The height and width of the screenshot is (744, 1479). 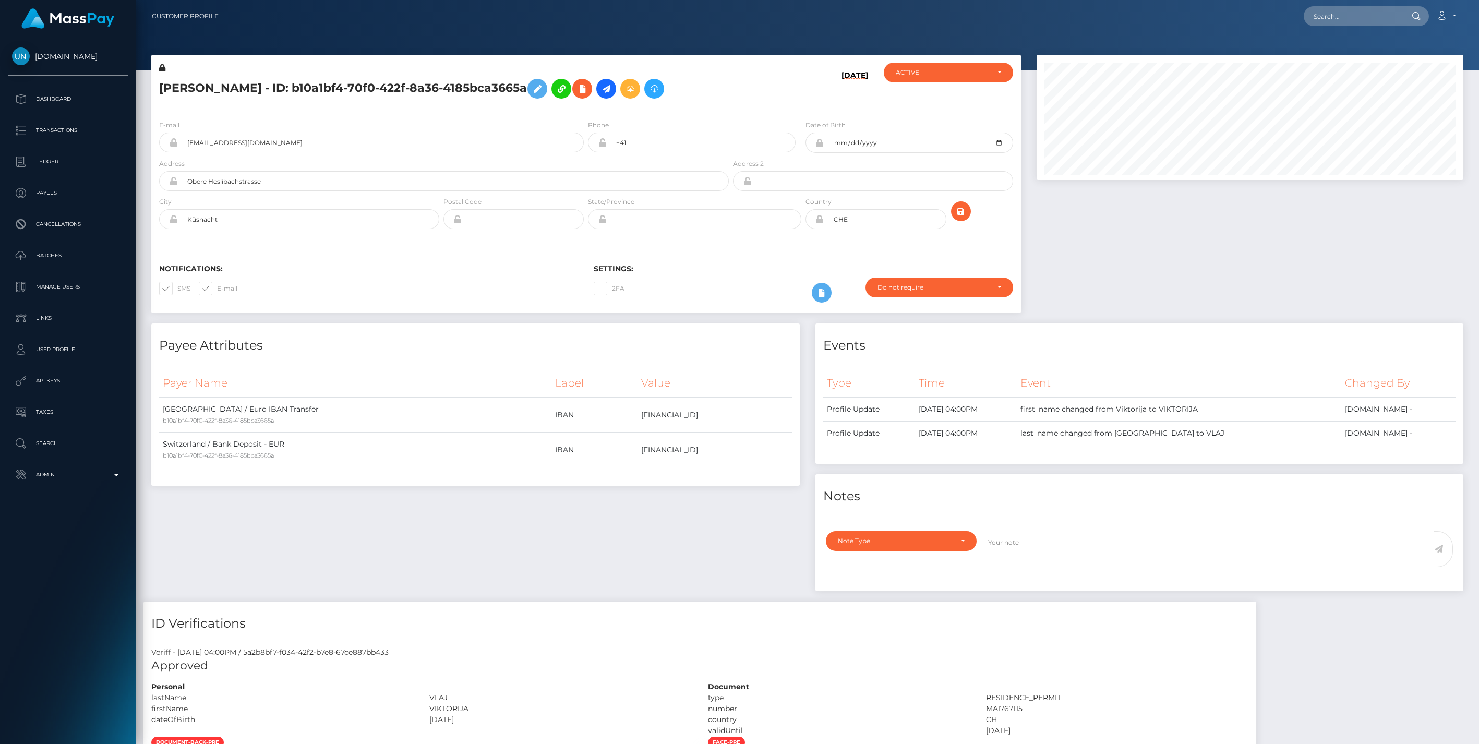 What do you see at coordinates (68, 130) in the screenshot?
I see `a: Transactions` at bounding box center [68, 130].